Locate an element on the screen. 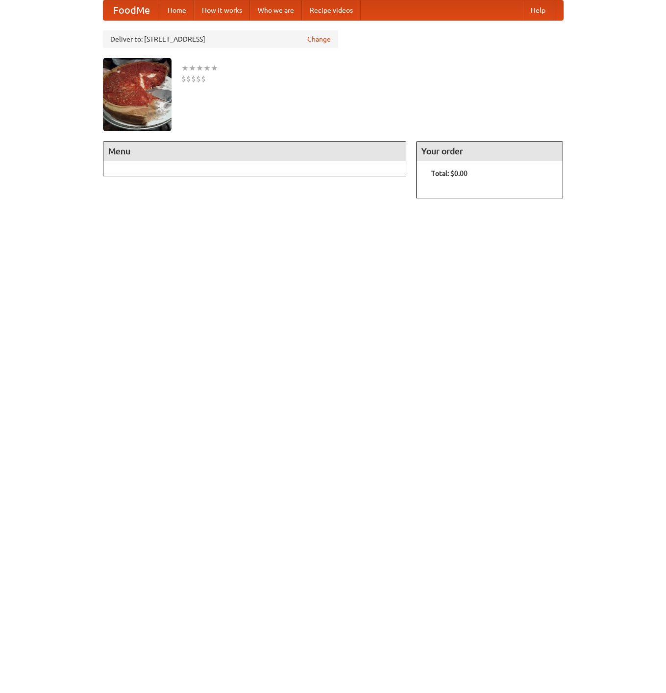 Image resolution: width=666 pixels, height=693 pixels. h4: Your order is located at coordinates (489, 151).